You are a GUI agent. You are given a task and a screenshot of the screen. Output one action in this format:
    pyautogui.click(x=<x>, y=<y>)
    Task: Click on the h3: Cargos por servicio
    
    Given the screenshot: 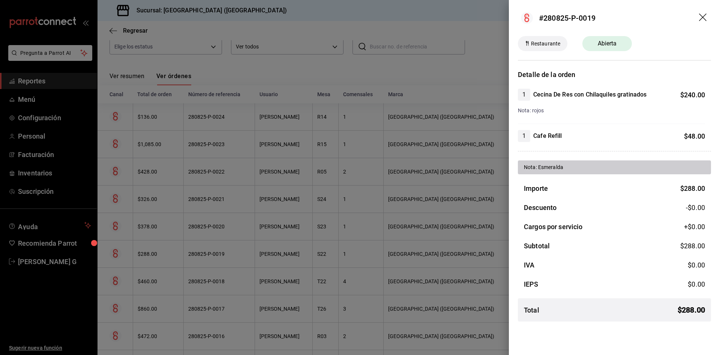 What is the action you would take?
    pyautogui.click(x=553, y=226)
    